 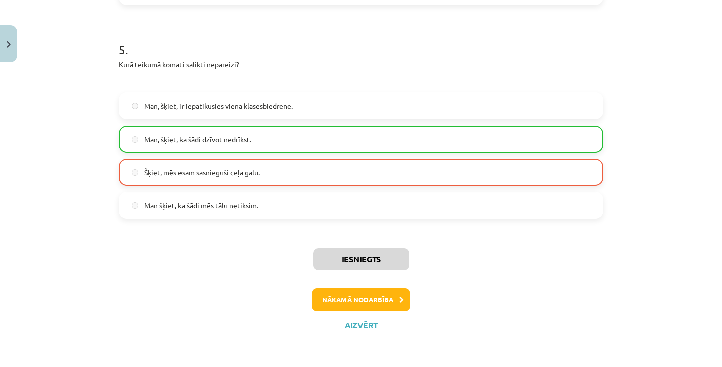 What do you see at coordinates (201, 205) in the screenshot?
I see `span: Man šķiet, ka šādi mēs tālu netiksim.` at bounding box center [201, 205].